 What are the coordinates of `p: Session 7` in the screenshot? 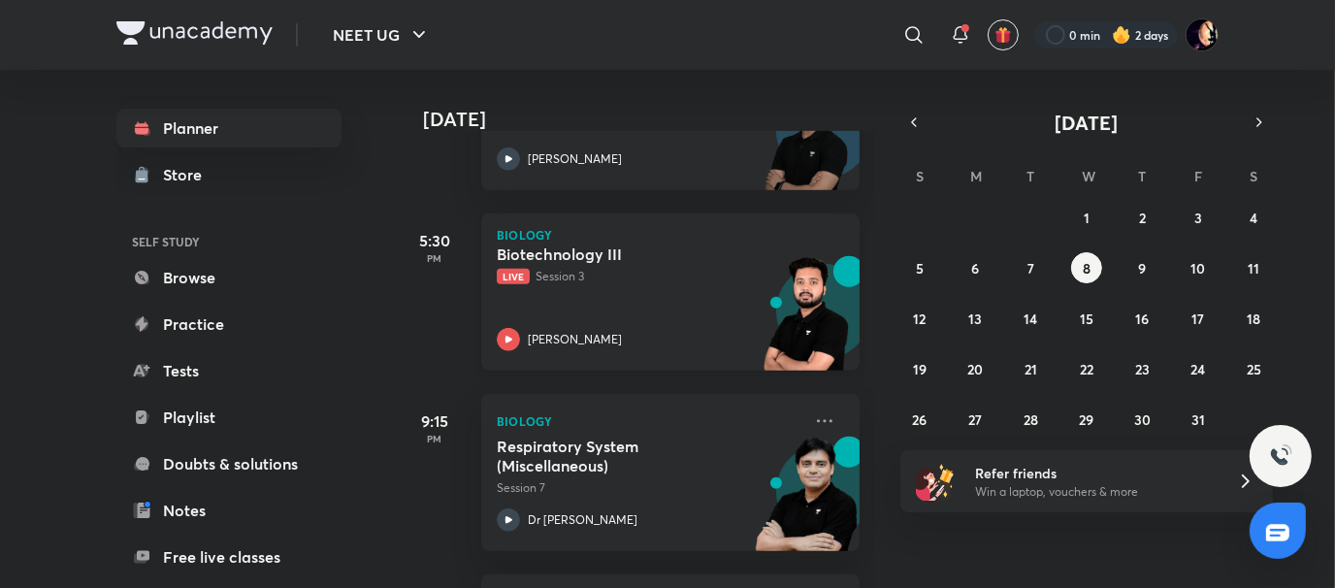 It's located at (649, 488).